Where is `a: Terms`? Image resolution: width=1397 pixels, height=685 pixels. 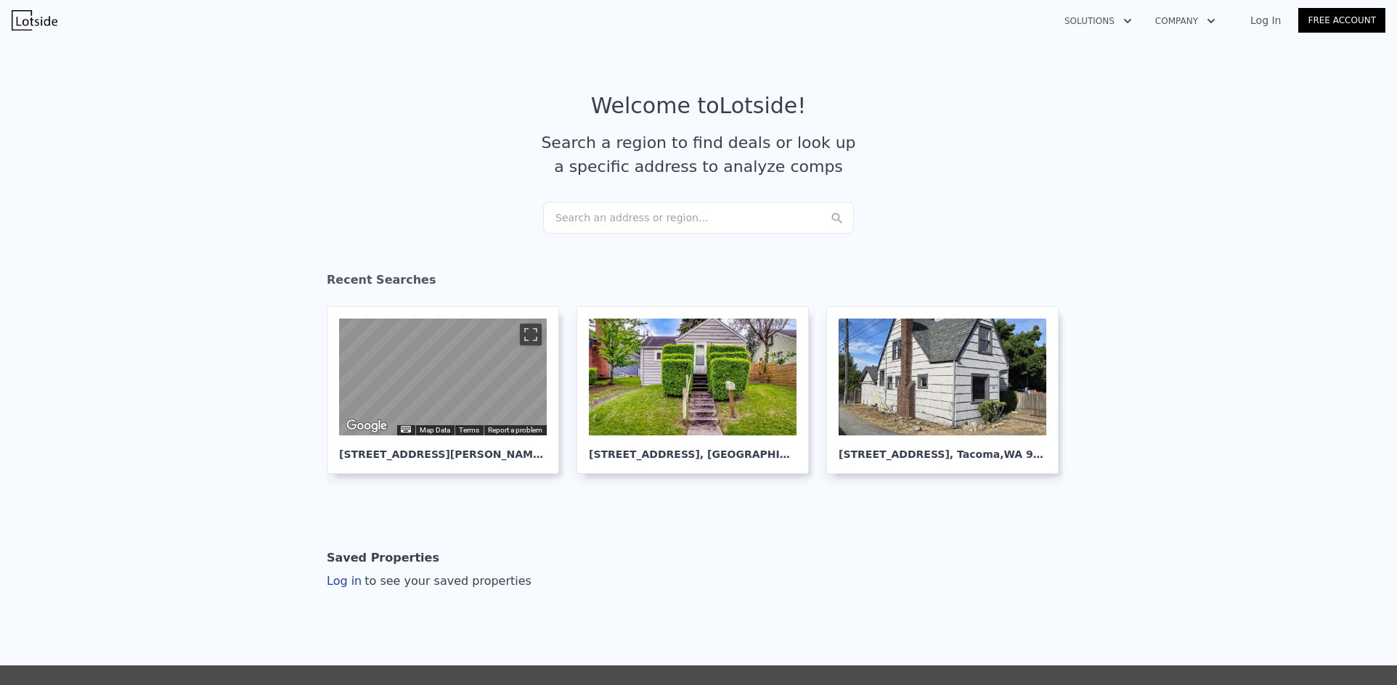
a: Terms is located at coordinates (469, 430).